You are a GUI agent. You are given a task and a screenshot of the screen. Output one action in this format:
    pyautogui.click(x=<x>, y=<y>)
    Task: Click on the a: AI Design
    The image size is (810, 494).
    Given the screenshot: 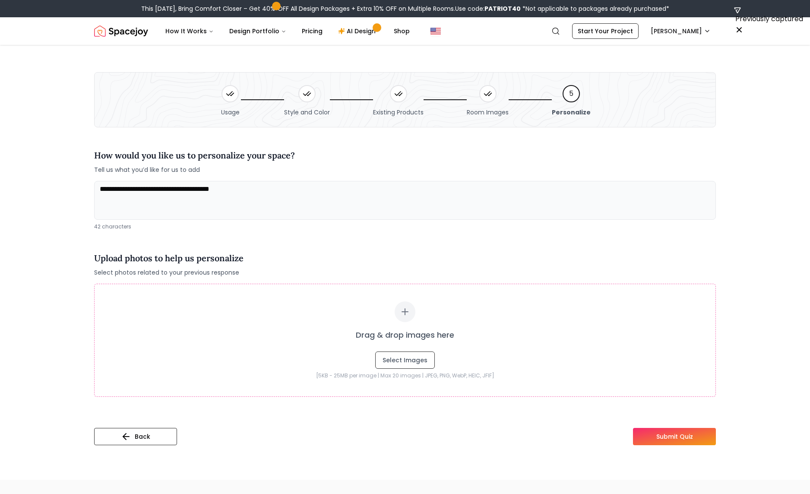 What is the action you would take?
    pyautogui.click(x=358, y=31)
    